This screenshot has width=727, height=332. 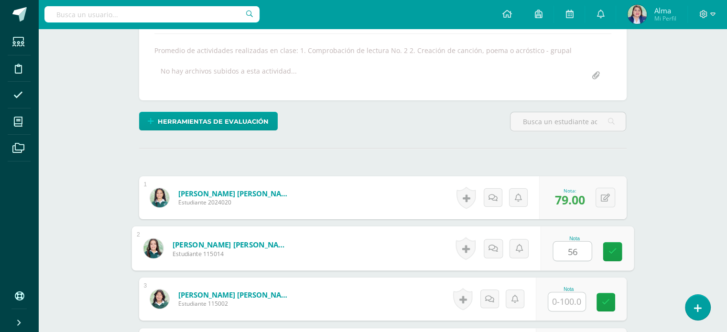 What do you see at coordinates (236, 304) in the screenshot?
I see `span: Estudiante 115002` at bounding box center [236, 304].